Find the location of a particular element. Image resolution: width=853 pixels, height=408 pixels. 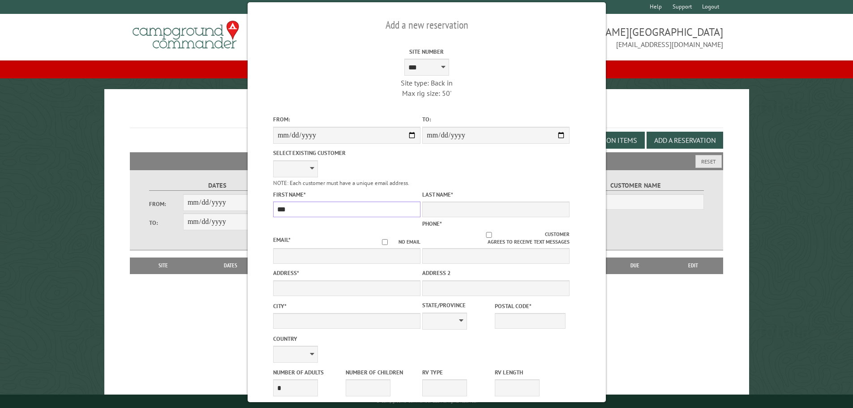

label: Site Number is located at coordinates (426, 51).